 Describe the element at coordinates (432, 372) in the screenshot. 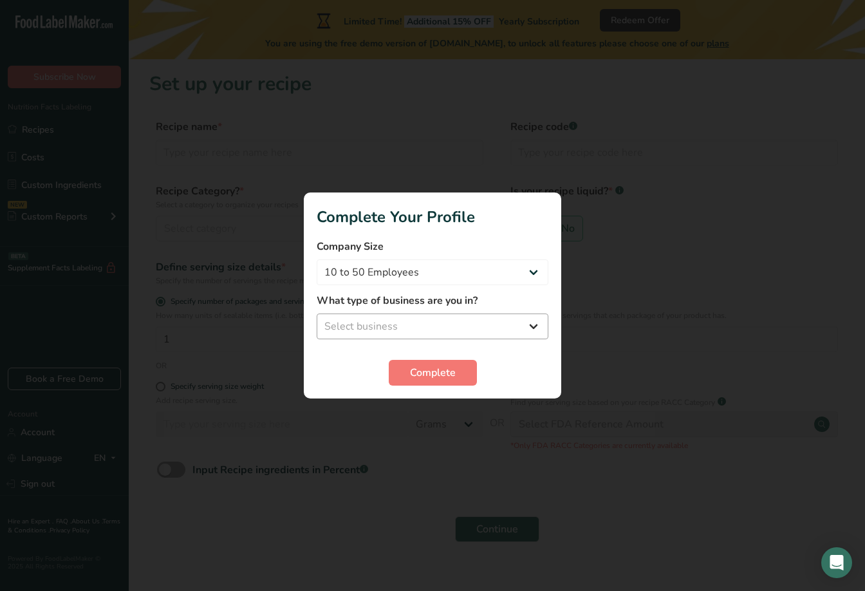

I see `span: Complete` at that location.